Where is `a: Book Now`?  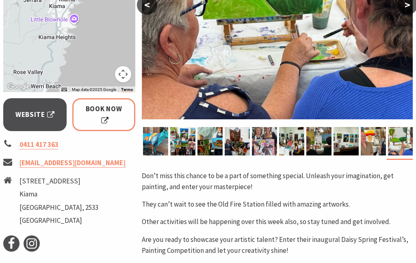 a: Book Now is located at coordinates (104, 115).